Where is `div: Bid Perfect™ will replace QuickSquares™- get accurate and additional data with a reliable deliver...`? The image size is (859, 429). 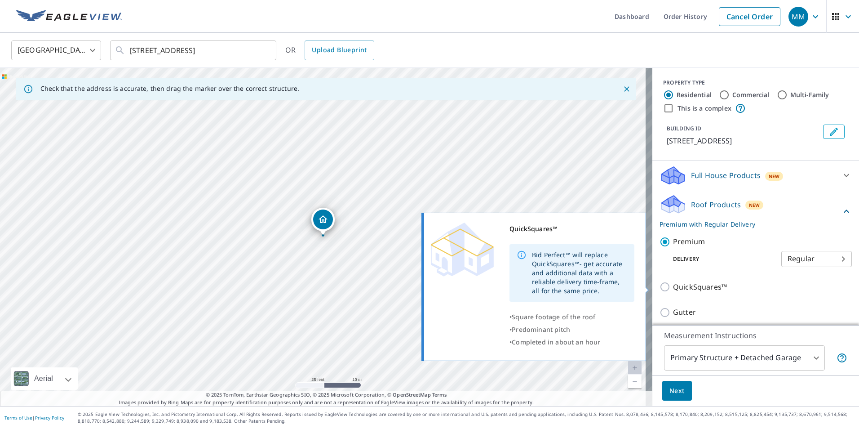 div: Bid Perfect™ will replace QuickSquares™- get accurate and additional data with a reliable deliver... is located at coordinates (580, 273).